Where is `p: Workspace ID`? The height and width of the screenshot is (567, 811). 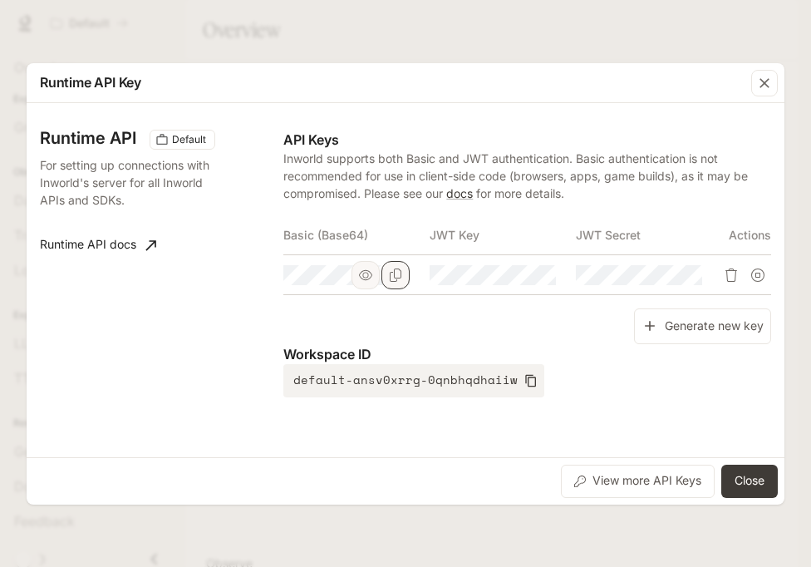 p: Workspace ID is located at coordinates (527, 354).